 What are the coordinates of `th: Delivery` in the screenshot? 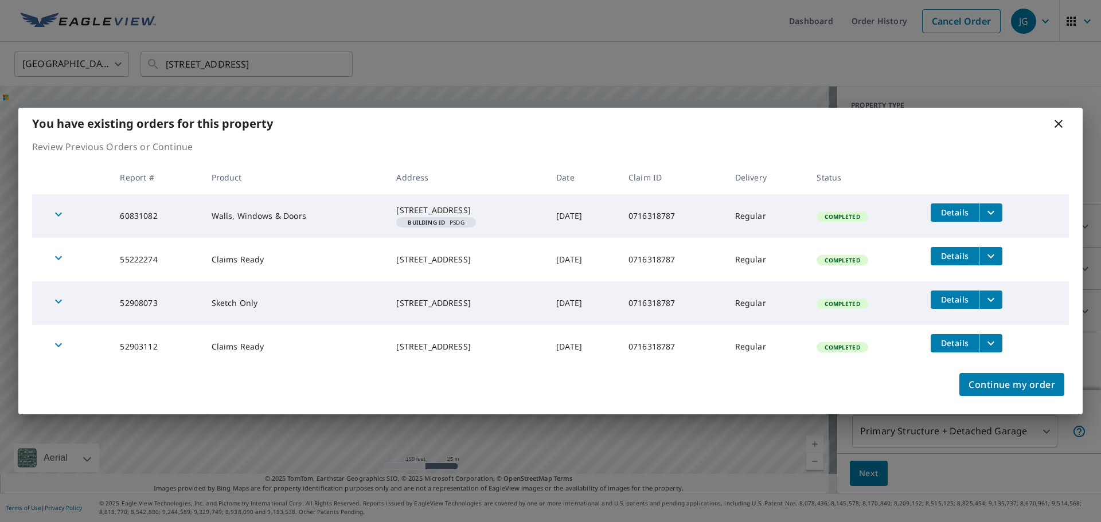 It's located at (766, 177).